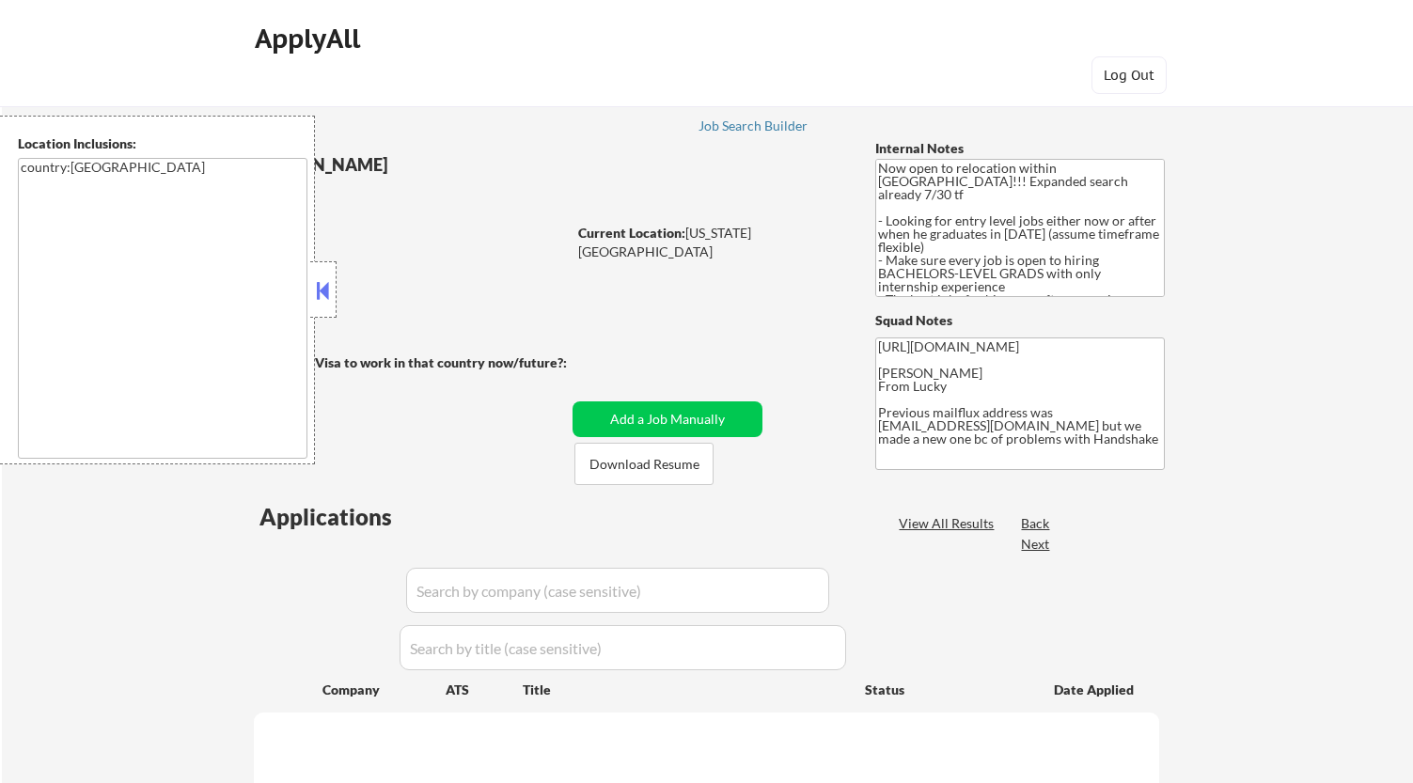  I want to click on div: Applications, so click(352, 517).